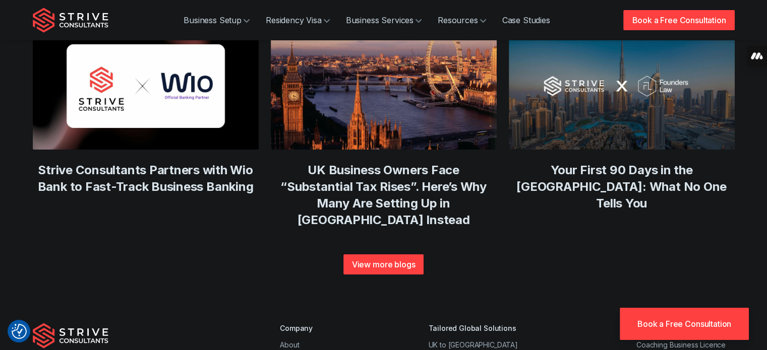 The image size is (767, 350). I want to click on img: tab_keywords_by_traffic_grey.svg, so click(104, 67).